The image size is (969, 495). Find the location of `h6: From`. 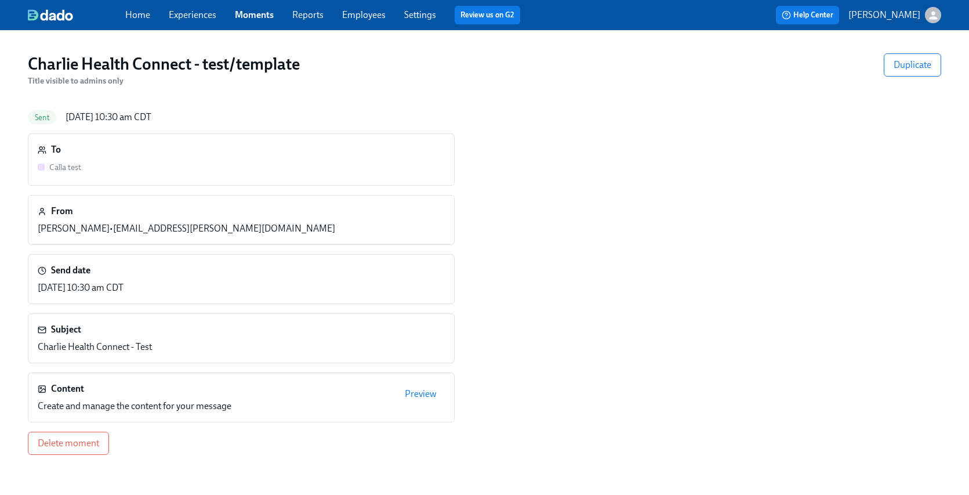

h6: From is located at coordinates (62, 211).